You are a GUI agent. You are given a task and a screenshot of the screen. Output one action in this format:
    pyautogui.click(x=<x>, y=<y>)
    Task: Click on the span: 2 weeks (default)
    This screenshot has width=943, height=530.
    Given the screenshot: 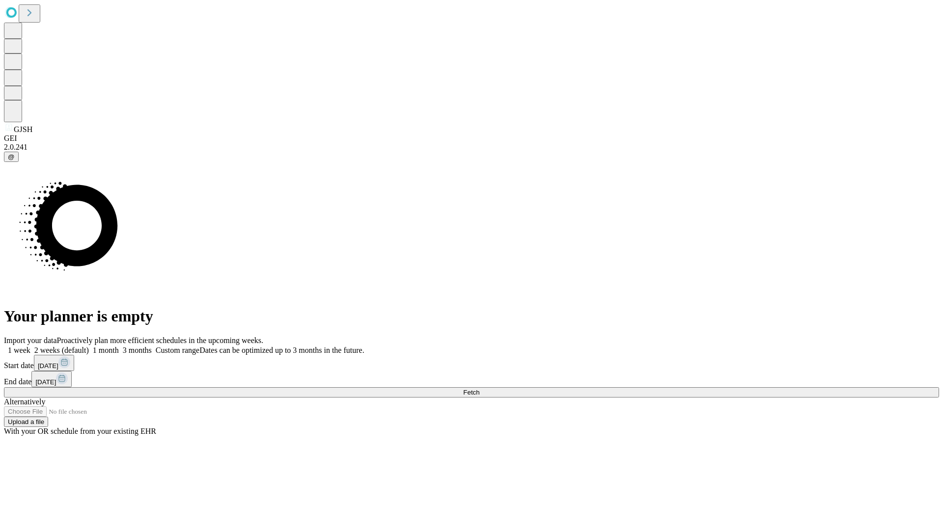 What is the action you would take?
    pyautogui.click(x=61, y=350)
    